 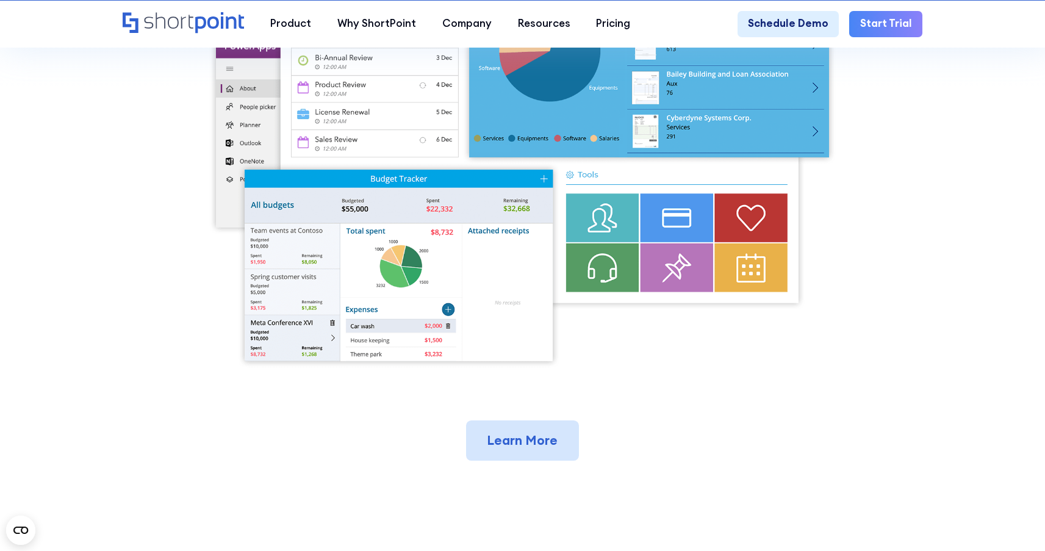 What do you see at coordinates (466, 24) in the screenshot?
I see `div: Company` at bounding box center [466, 24].